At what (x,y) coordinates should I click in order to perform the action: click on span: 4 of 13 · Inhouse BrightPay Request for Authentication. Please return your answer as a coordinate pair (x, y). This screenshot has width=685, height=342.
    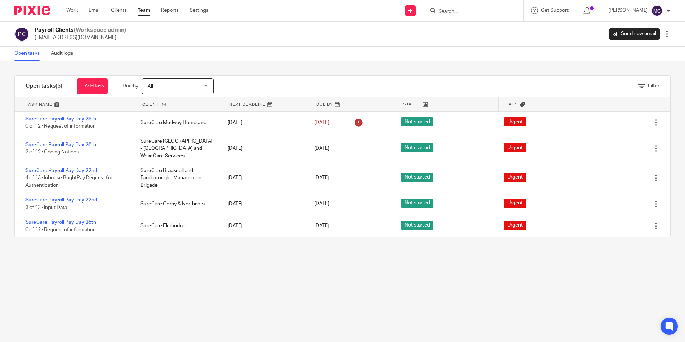
    Looking at the image, I should click on (69, 181).